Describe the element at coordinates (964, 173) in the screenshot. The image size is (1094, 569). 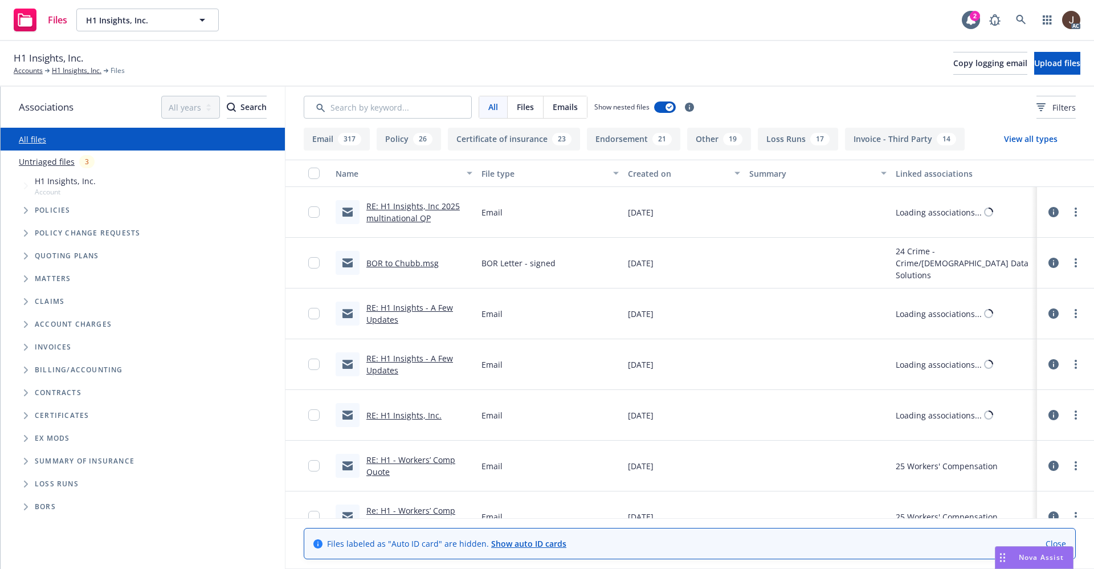
I see `button: Linked associations` at that location.